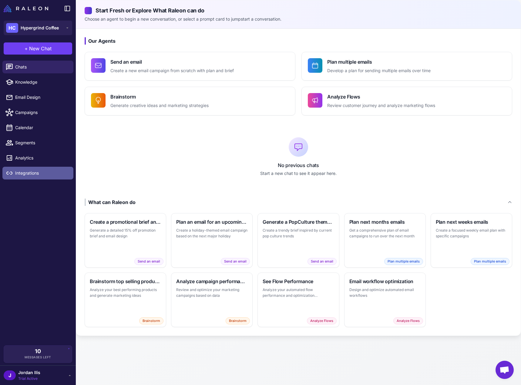 The width and height of the screenshot is (521, 385). What do you see at coordinates (212, 300) in the screenshot?
I see `button: Analyze campaign performanceReview and optimize your marketing campaigns based on dataBrainstorm` at bounding box center [212, 300].